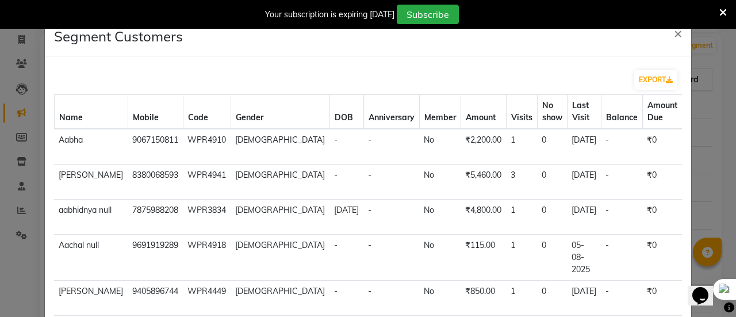  I want to click on th: No show, so click(552, 112).